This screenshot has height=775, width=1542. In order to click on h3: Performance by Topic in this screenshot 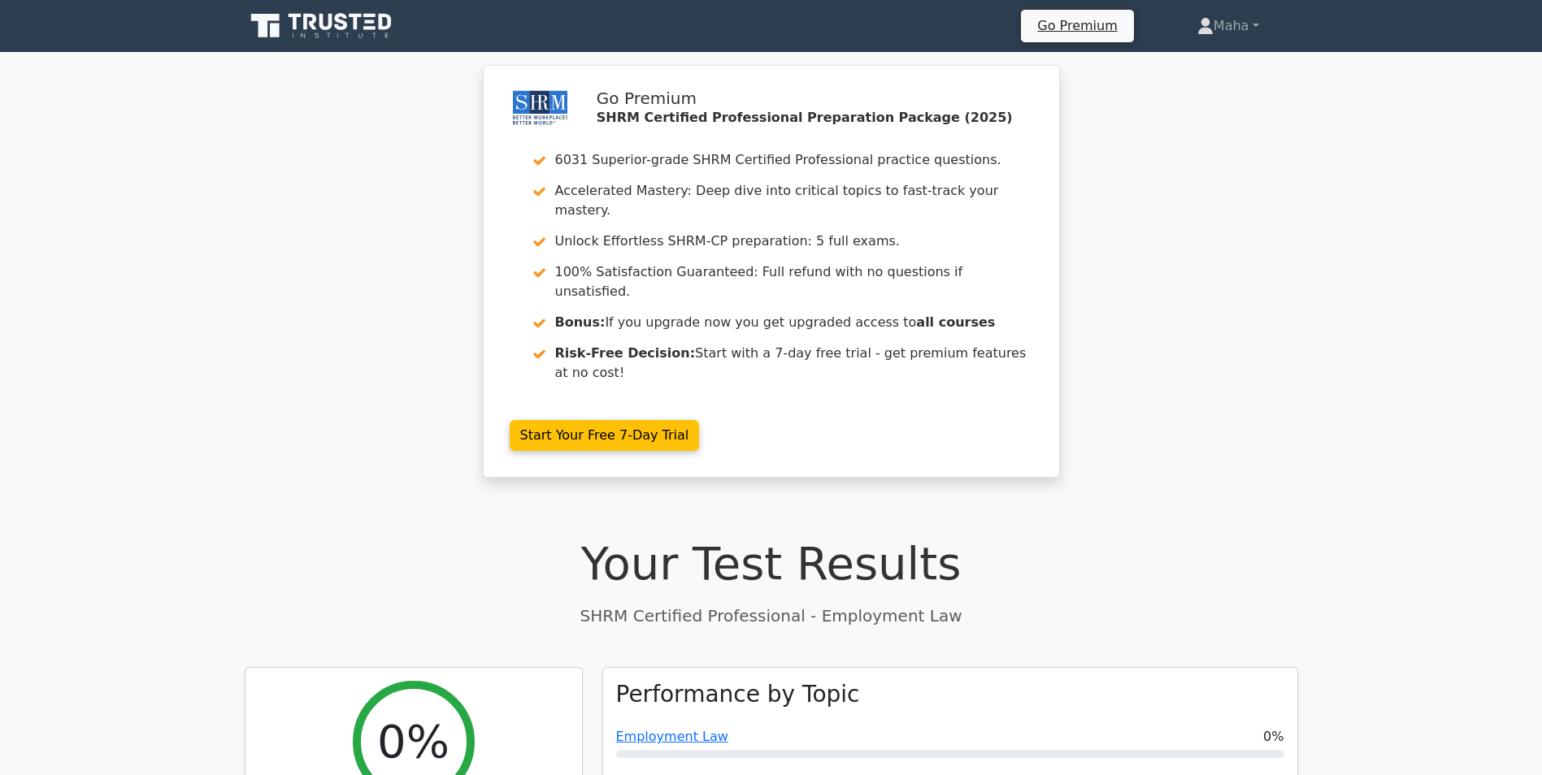, I will do `click(738, 695)`.